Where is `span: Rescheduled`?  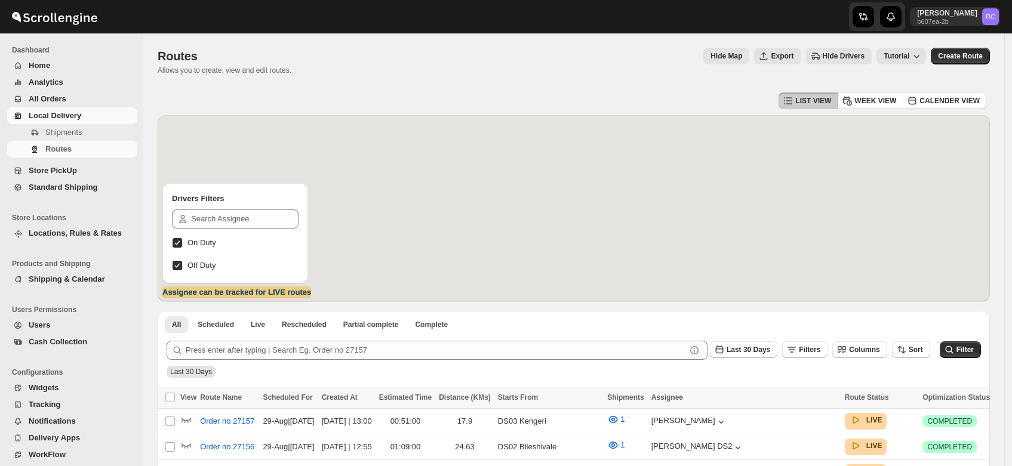 span: Rescheduled is located at coordinates (304, 325).